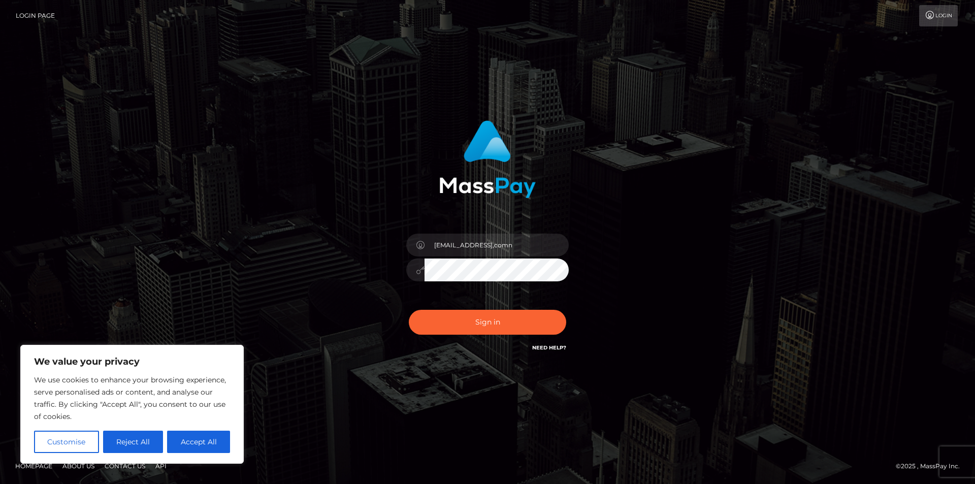 Image resolution: width=975 pixels, height=484 pixels. I want to click on a: Contact Us, so click(125, 466).